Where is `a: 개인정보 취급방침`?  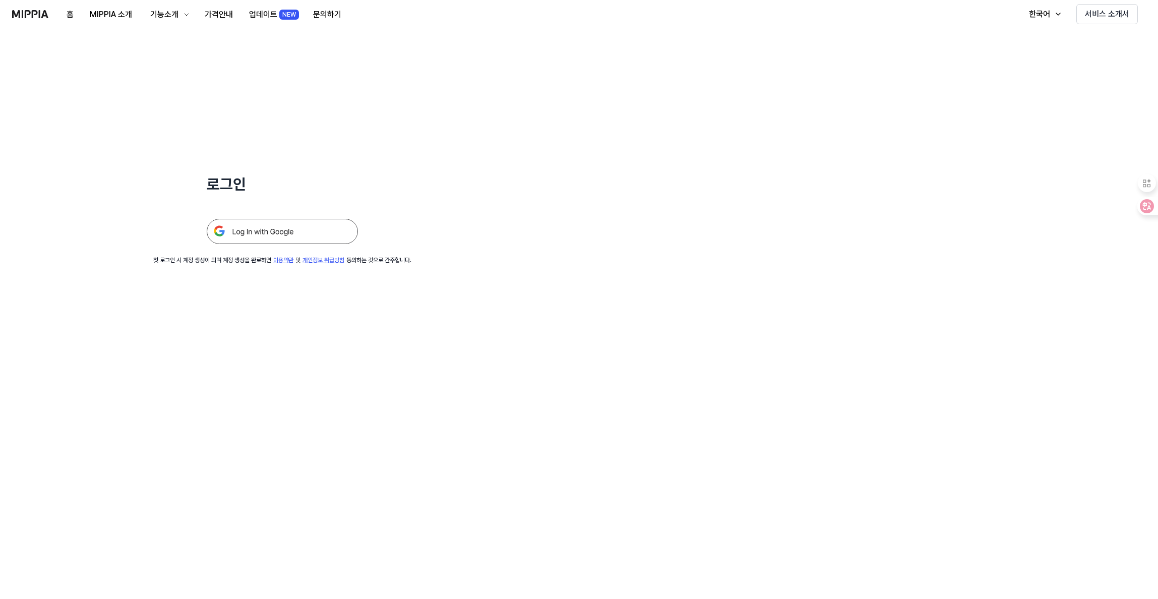
a: 개인정보 취급방침 is located at coordinates (323, 260).